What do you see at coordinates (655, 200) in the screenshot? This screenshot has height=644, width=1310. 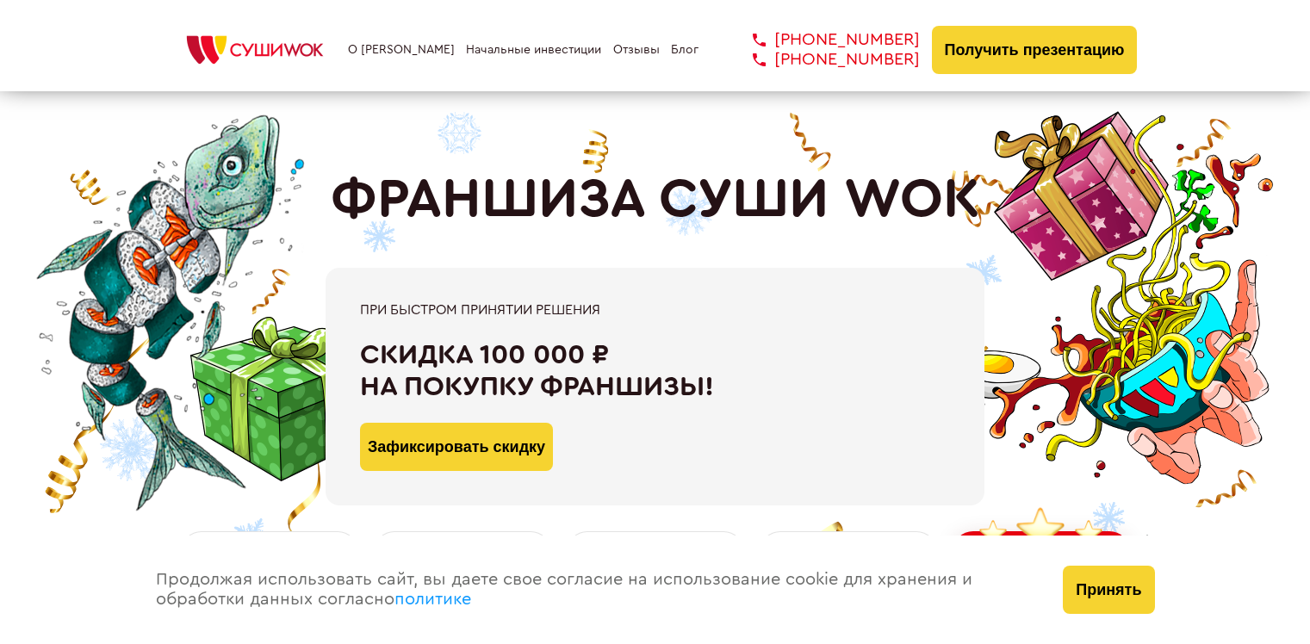 I see `h1: ФРАНШИЗА СУШИ WOK` at bounding box center [655, 200].